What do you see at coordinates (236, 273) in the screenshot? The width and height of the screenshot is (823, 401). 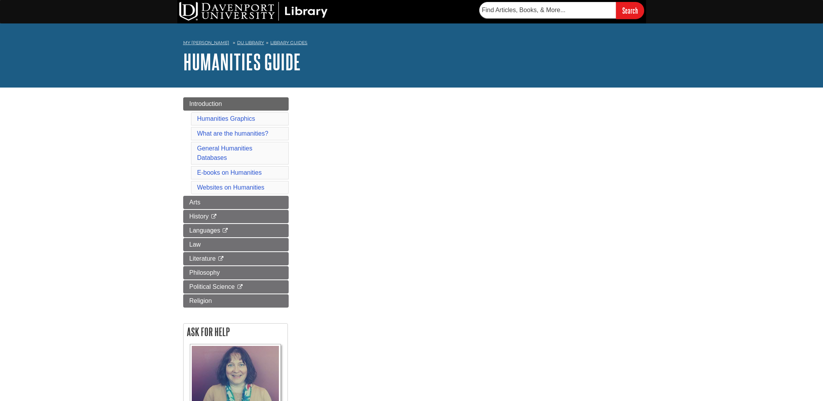 I see `a: Philosophy` at bounding box center [236, 273].